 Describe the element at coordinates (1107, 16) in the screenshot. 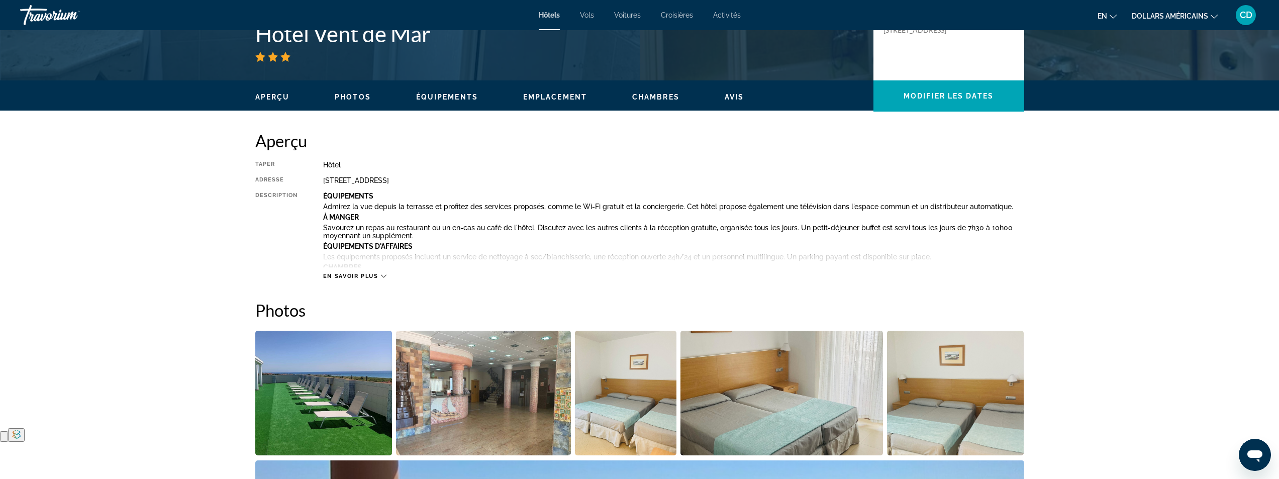

I see `button: Changer de langue` at that location.